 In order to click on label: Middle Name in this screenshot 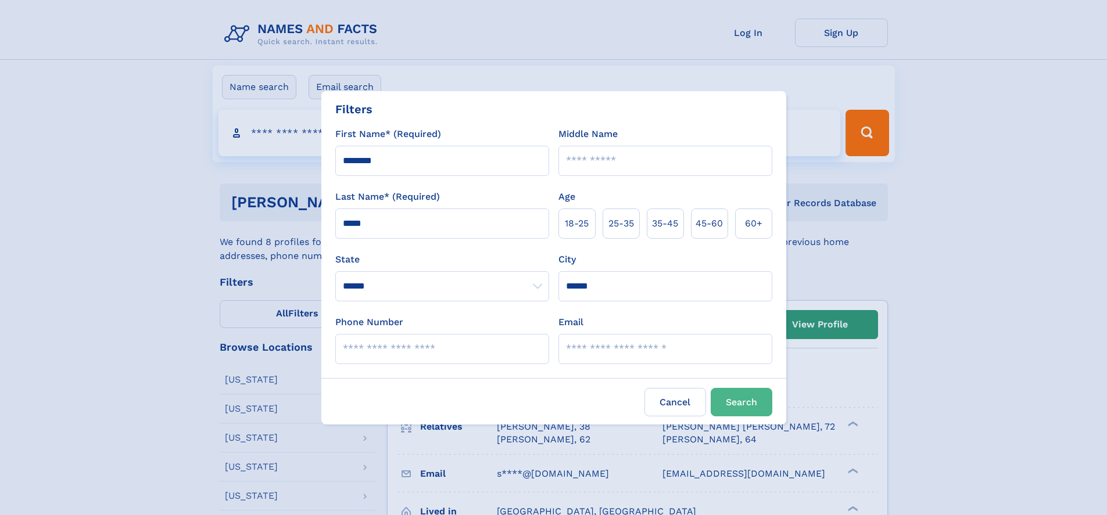, I will do `click(588, 134)`.